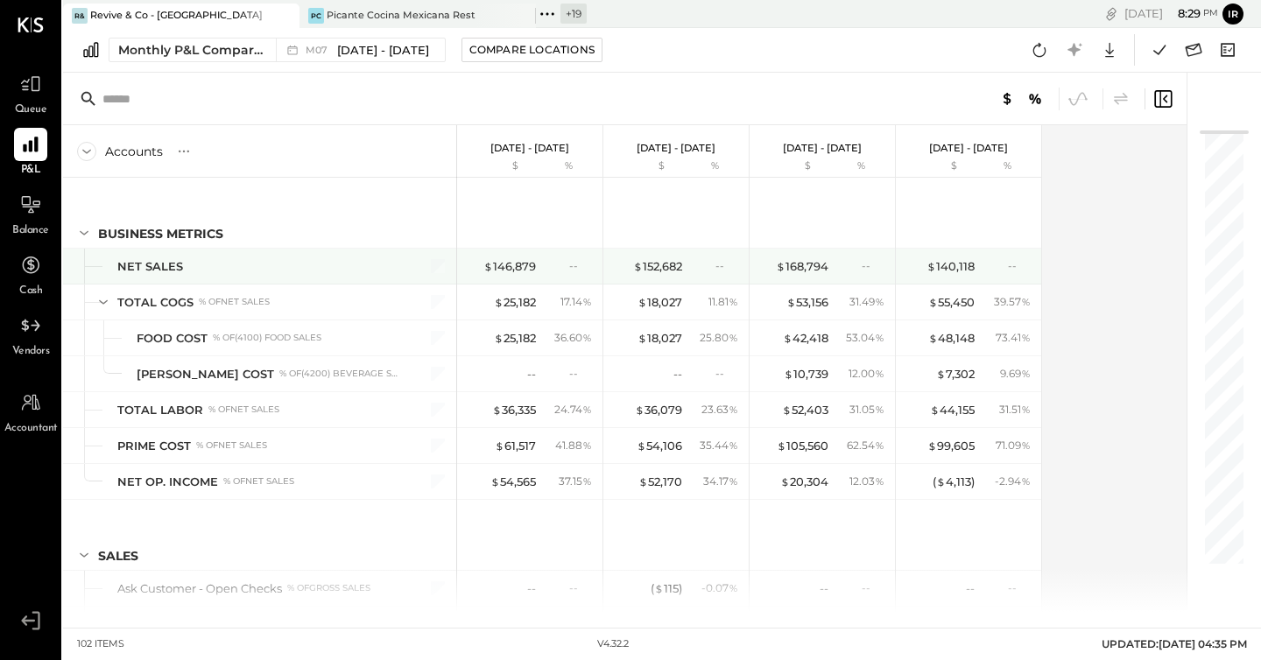  Describe the element at coordinates (1015, 374) in the screenshot. I see `div: 9.69` at that location.